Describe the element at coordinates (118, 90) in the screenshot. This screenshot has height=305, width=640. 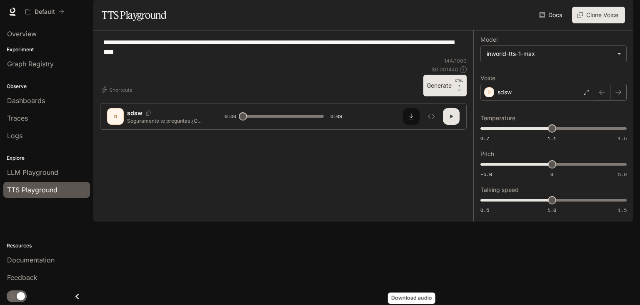
I see `button: Shortcuts` at that location.